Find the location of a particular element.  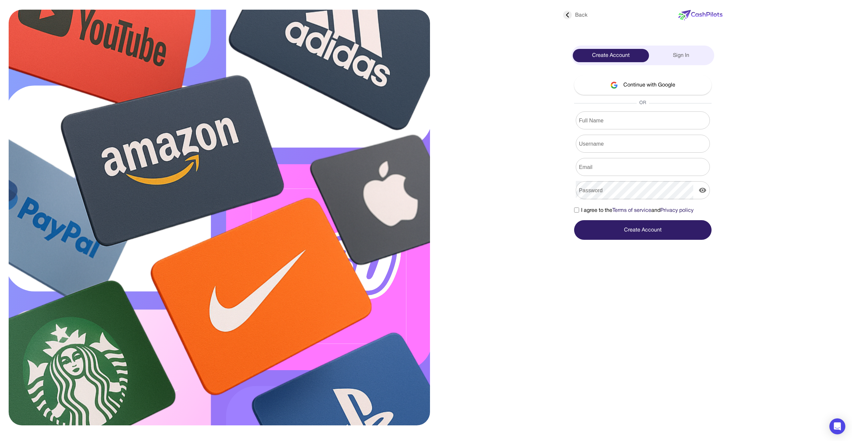

button: Create Account is located at coordinates (643, 230).